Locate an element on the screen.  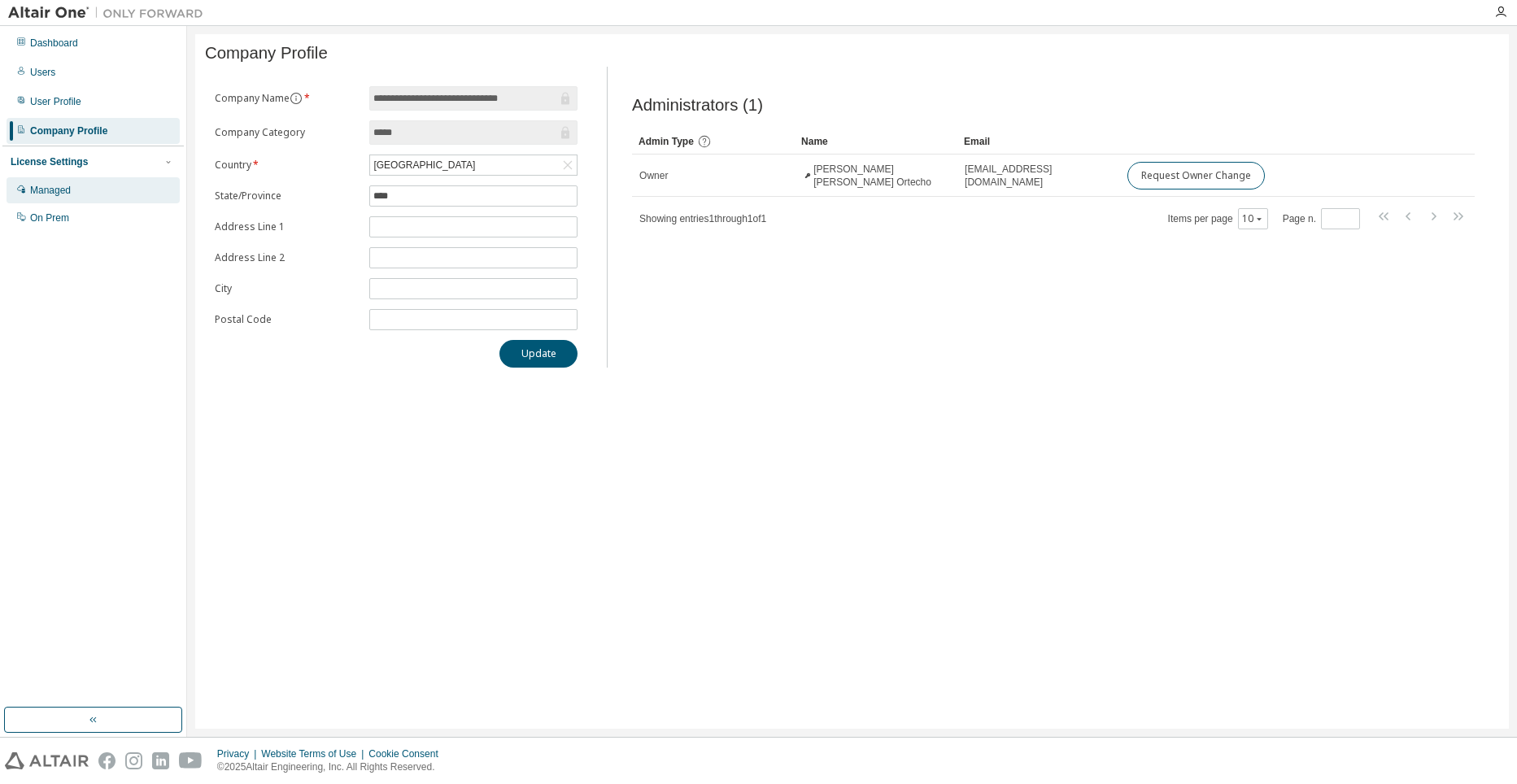
label: Address Line 1 is located at coordinates (287, 227).